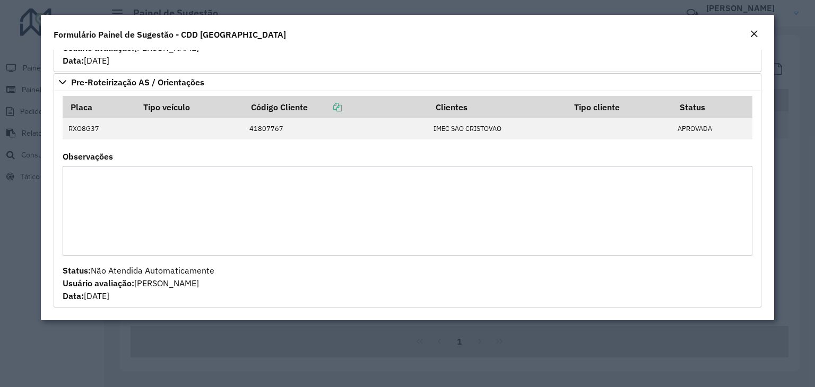  I want to click on th: Placa, so click(99, 107).